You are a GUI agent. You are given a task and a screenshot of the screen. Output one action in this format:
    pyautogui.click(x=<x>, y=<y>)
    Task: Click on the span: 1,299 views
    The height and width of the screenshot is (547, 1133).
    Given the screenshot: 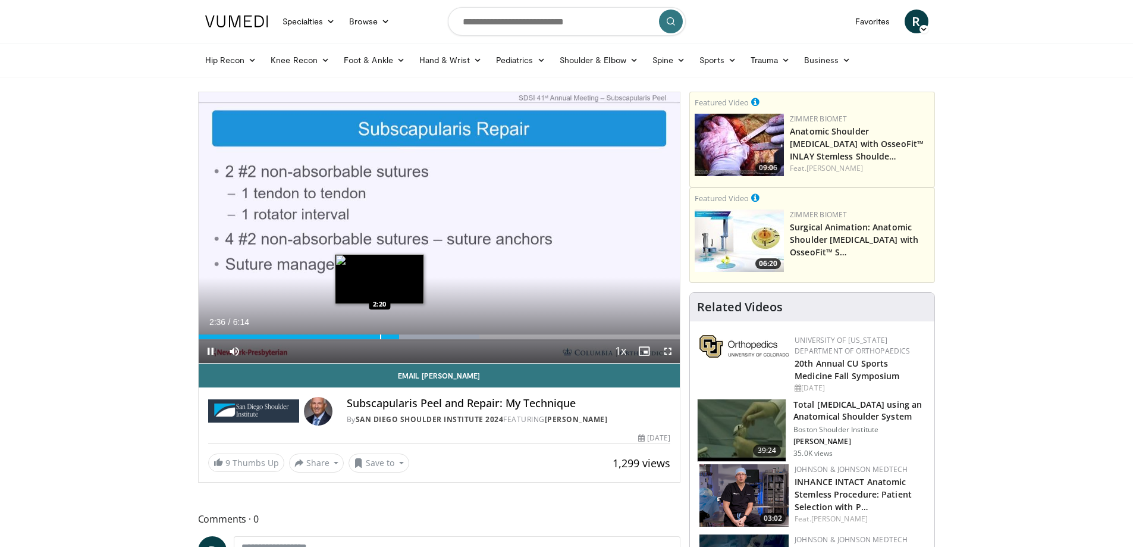 What is the action you would take?
    pyautogui.click(x=641, y=463)
    